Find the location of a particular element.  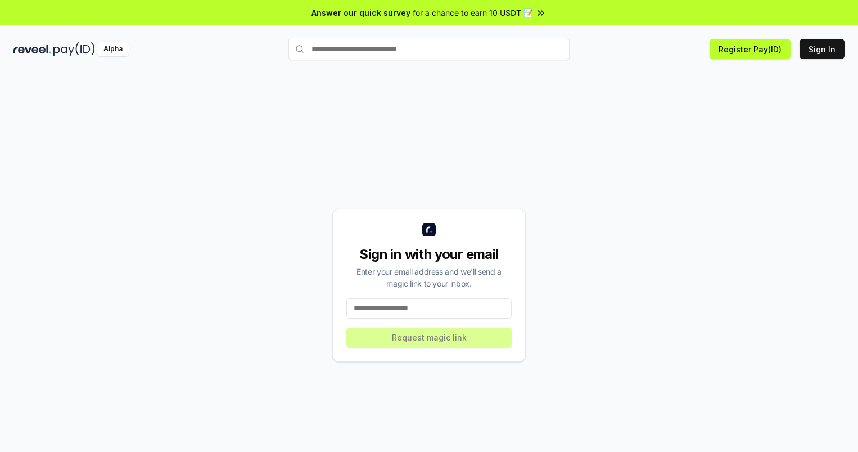

button: Register Pay(ID) is located at coordinates (750, 49).